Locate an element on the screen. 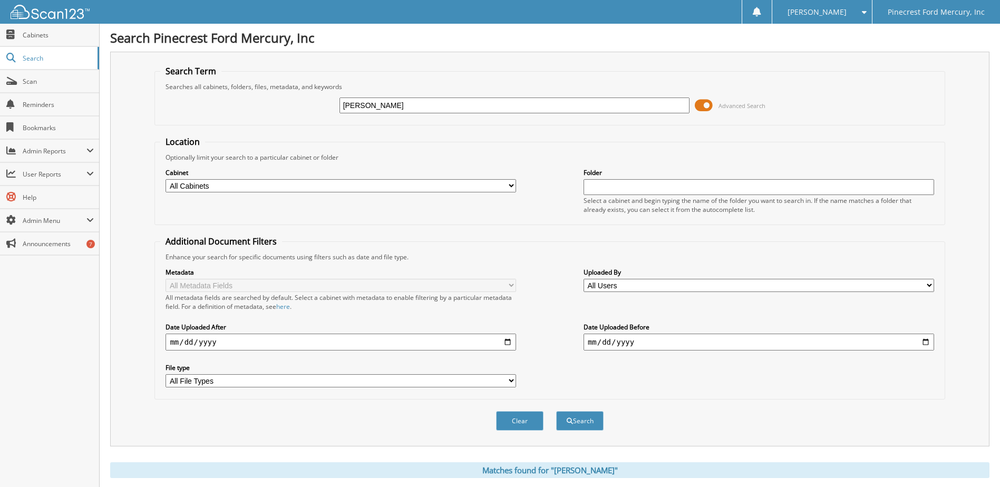 The width and height of the screenshot is (1000, 487). legend: Additional Document Filters is located at coordinates (221, 241).